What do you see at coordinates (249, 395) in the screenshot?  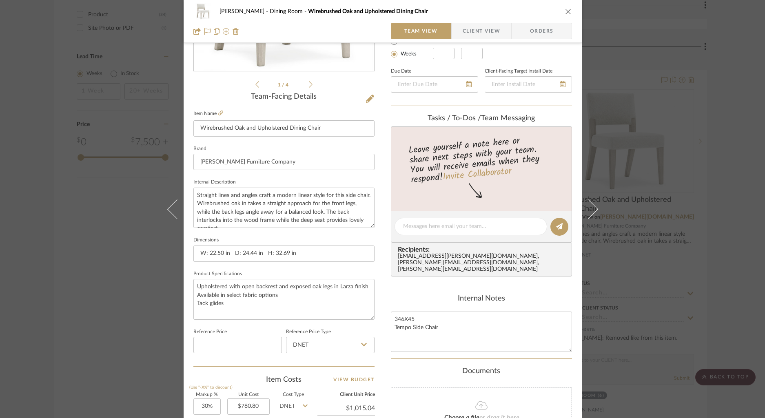 I see `label: Unit Cost` at bounding box center [249, 395].